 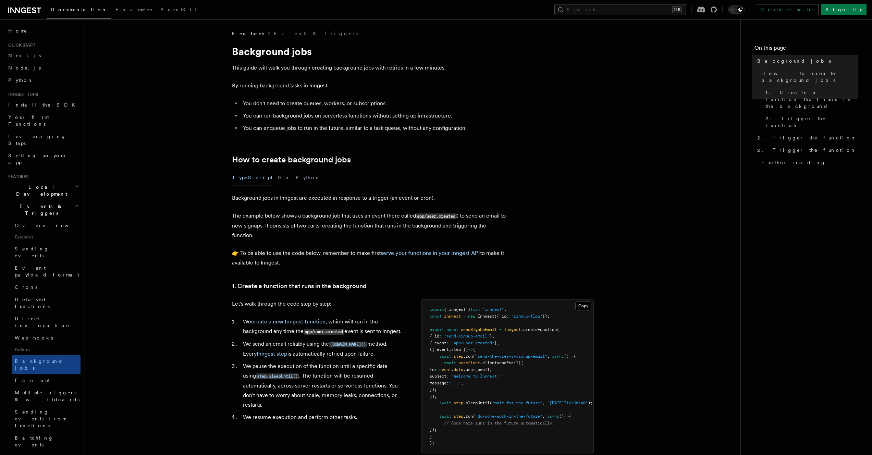 What do you see at coordinates (538, 329) in the screenshot?
I see `span: .createFunction` at bounding box center [538, 329].